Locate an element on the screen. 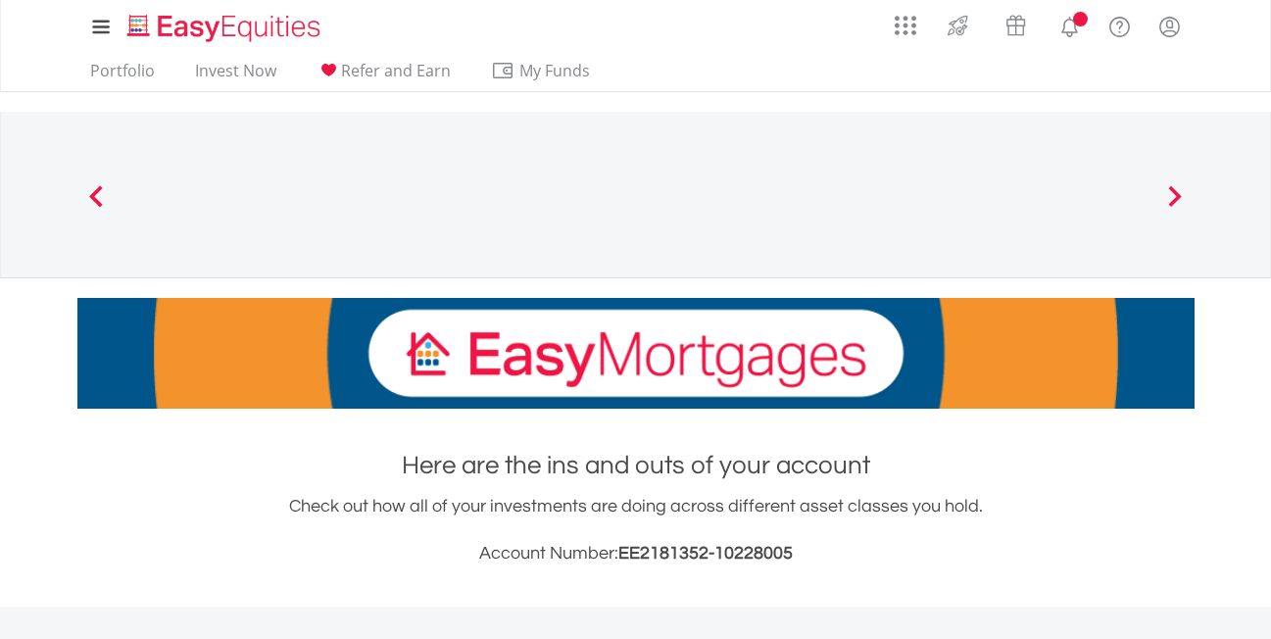 Image resolution: width=1271 pixels, height=639 pixels. a: Vouchers is located at coordinates (1016, 23).